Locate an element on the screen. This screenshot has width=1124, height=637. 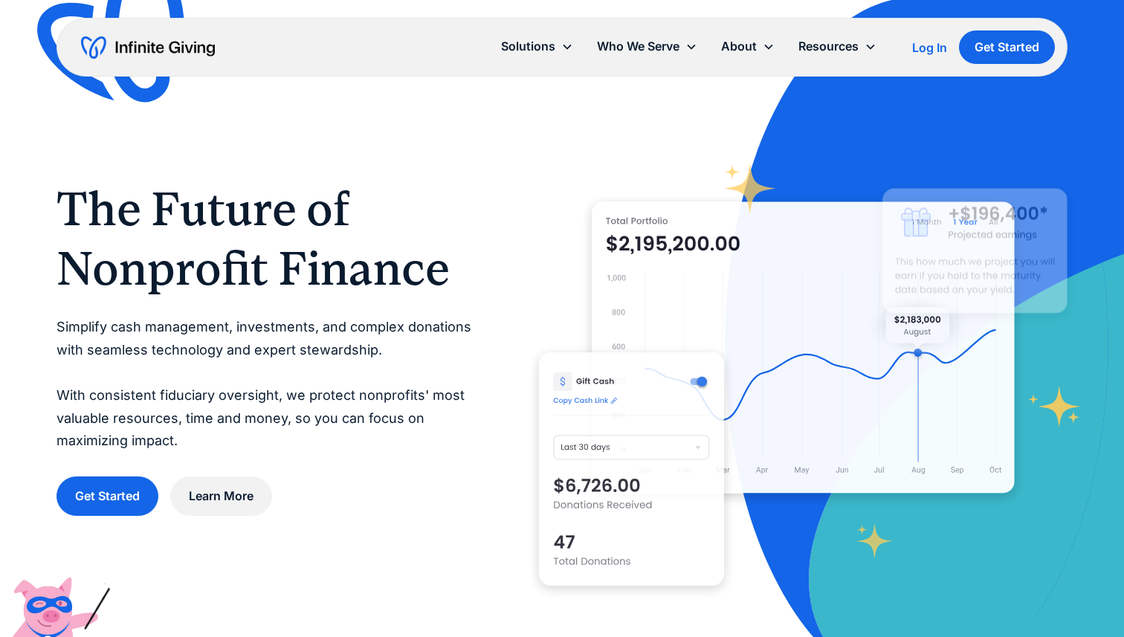
p: Simplify cash management, investments, and complex donations with seamless technology and expert ... is located at coordinates (268, 384).